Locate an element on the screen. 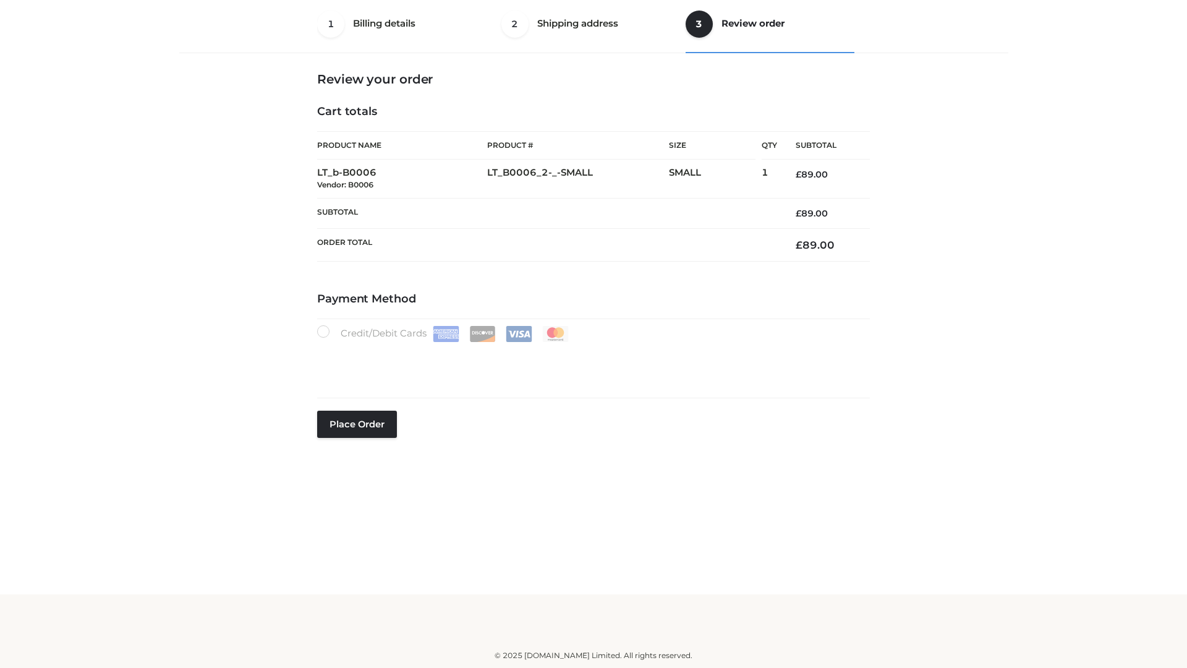 The height and width of the screenshot is (668, 1187). h4: Payment Method is located at coordinates (594, 299).